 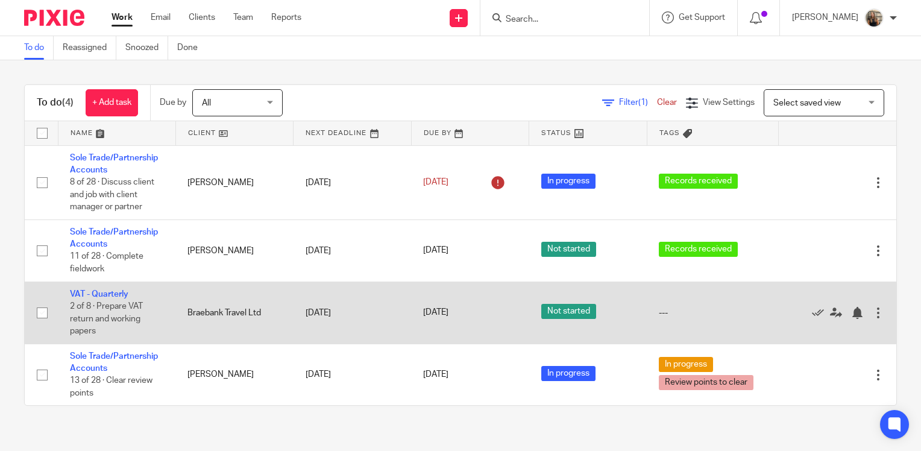 I want to click on span: All, so click(x=206, y=103).